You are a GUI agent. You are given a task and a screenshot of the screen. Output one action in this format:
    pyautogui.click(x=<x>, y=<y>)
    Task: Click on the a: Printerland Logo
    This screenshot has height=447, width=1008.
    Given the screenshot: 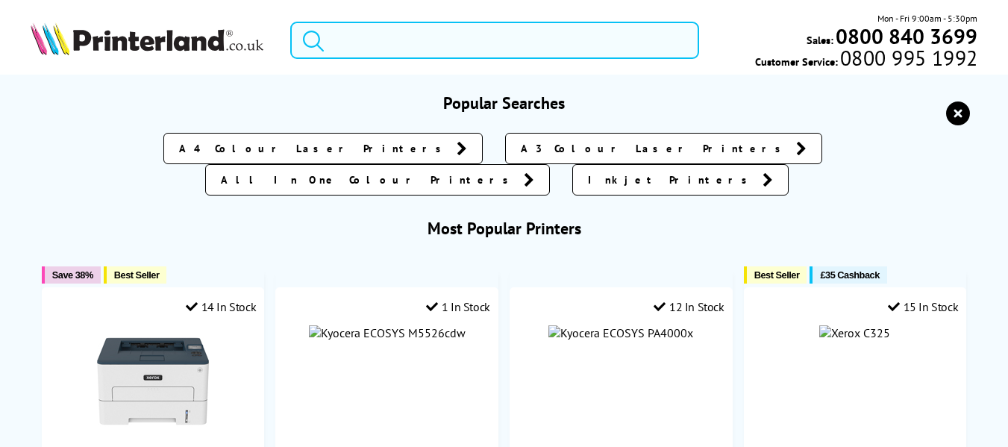 What is the action you would take?
    pyautogui.click(x=151, y=40)
    